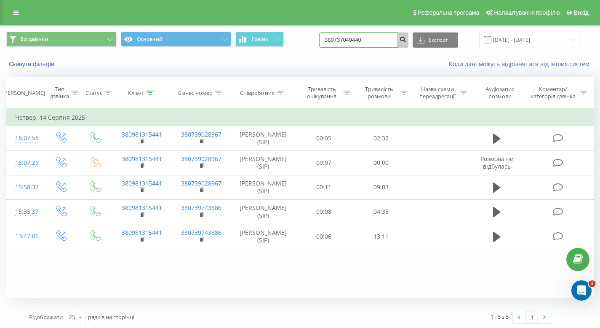  What do you see at coordinates (381, 211) in the screenshot?
I see `td: 04:35` at bounding box center [381, 211].